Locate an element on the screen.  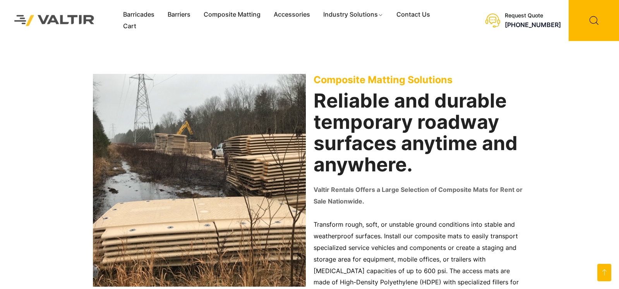
p: Composite Matting Solutions is located at coordinates (420, 80).